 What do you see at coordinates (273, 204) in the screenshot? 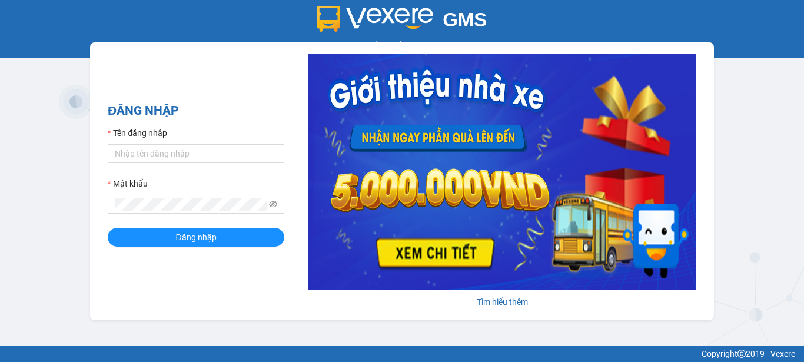
I see `span: eye-invisible` at bounding box center [273, 204].